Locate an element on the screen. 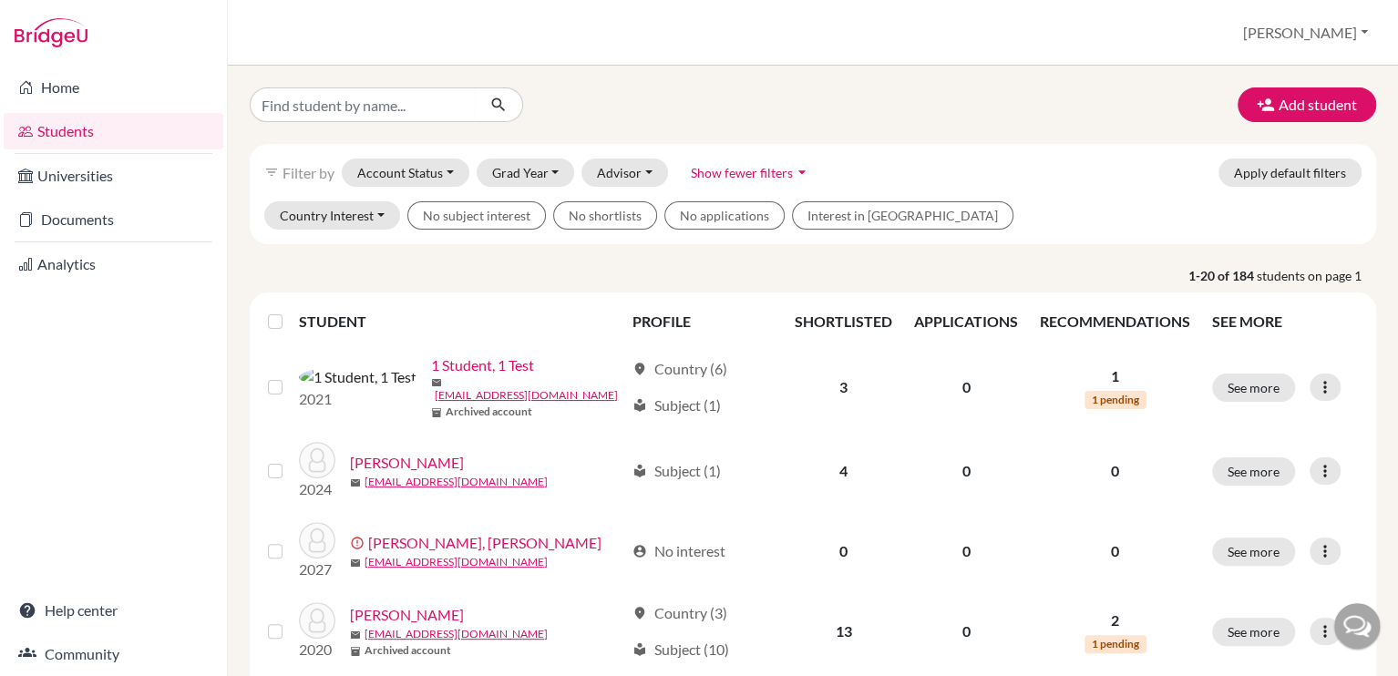 The image size is (1398, 676). i: filter_list is located at coordinates (271, 172).